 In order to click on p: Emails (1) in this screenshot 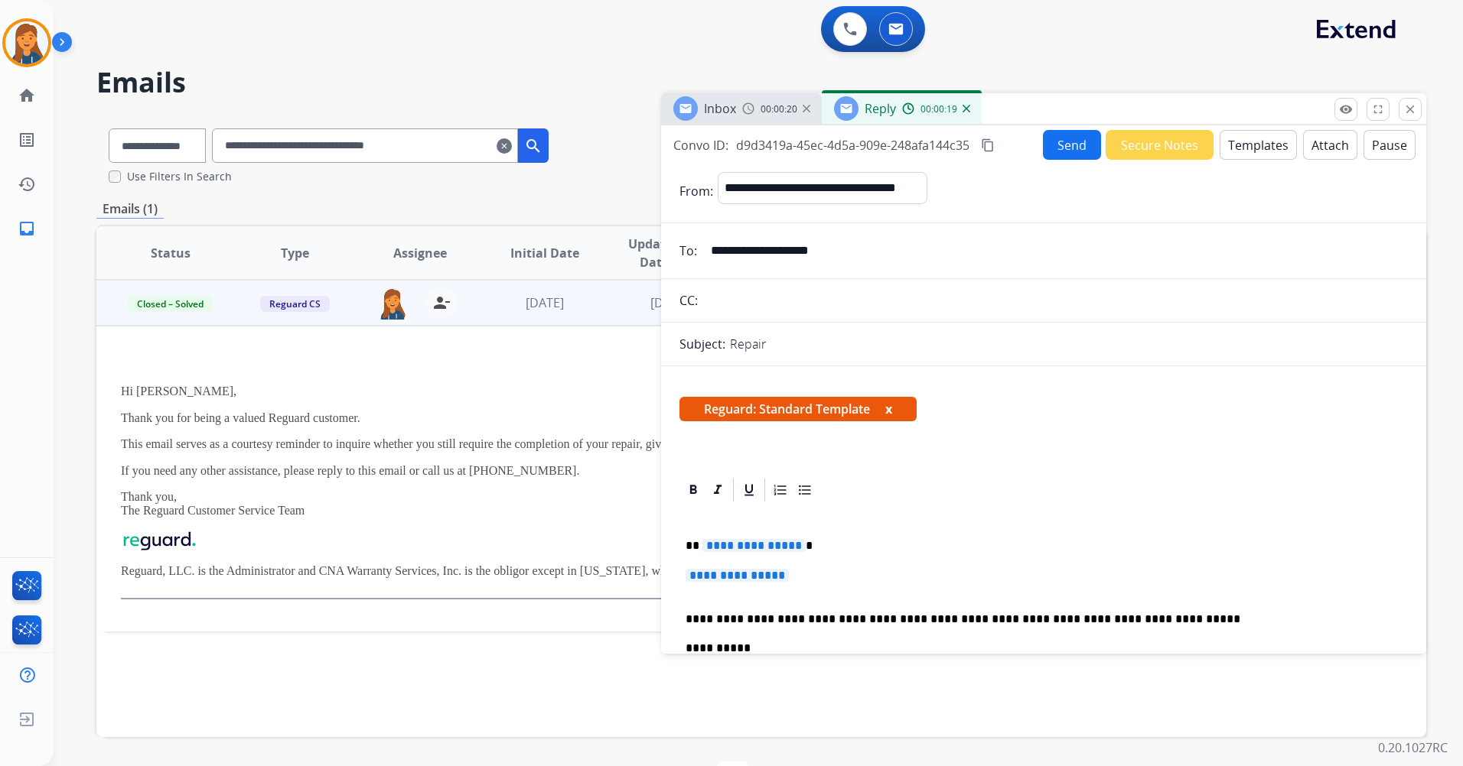, I will do `click(130, 209)`.